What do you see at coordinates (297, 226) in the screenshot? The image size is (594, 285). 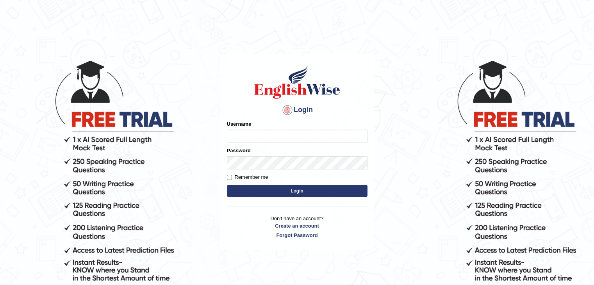 I see `a: Create an account` at bounding box center [297, 226].